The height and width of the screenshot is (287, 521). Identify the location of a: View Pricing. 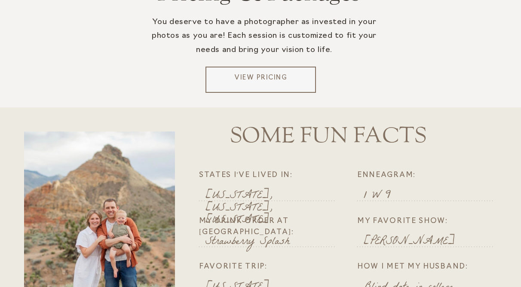
(260, 80).